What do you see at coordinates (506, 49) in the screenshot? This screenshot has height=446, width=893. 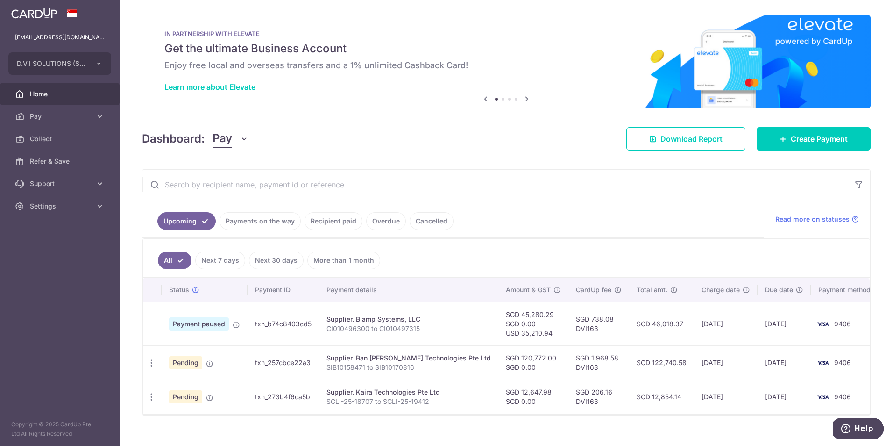 I see `h5: Get the ultimate Business Account` at bounding box center [506, 49].